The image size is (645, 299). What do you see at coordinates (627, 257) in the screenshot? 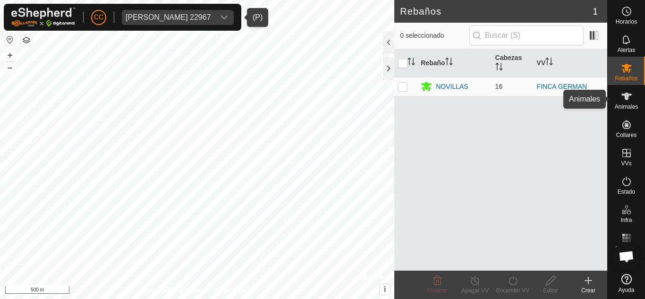
I see `div: Chat abierto` at bounding box center [627, 257].